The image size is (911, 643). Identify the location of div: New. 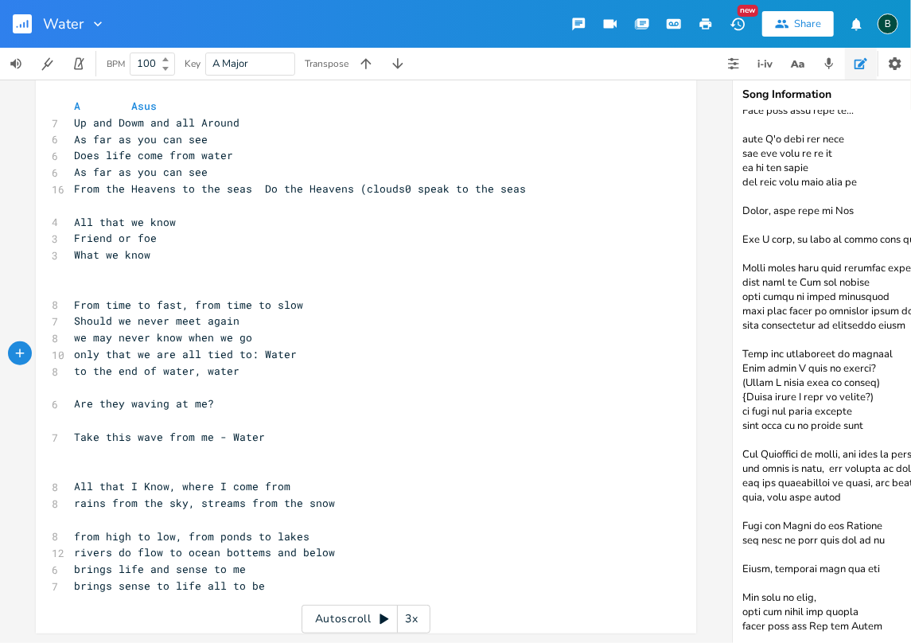
(748, 10).